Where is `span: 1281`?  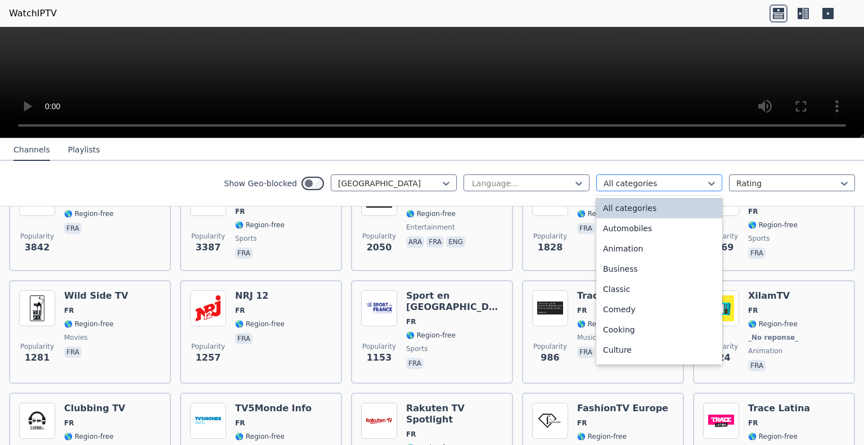
span: 1281 is located at coordinates (37, 358).